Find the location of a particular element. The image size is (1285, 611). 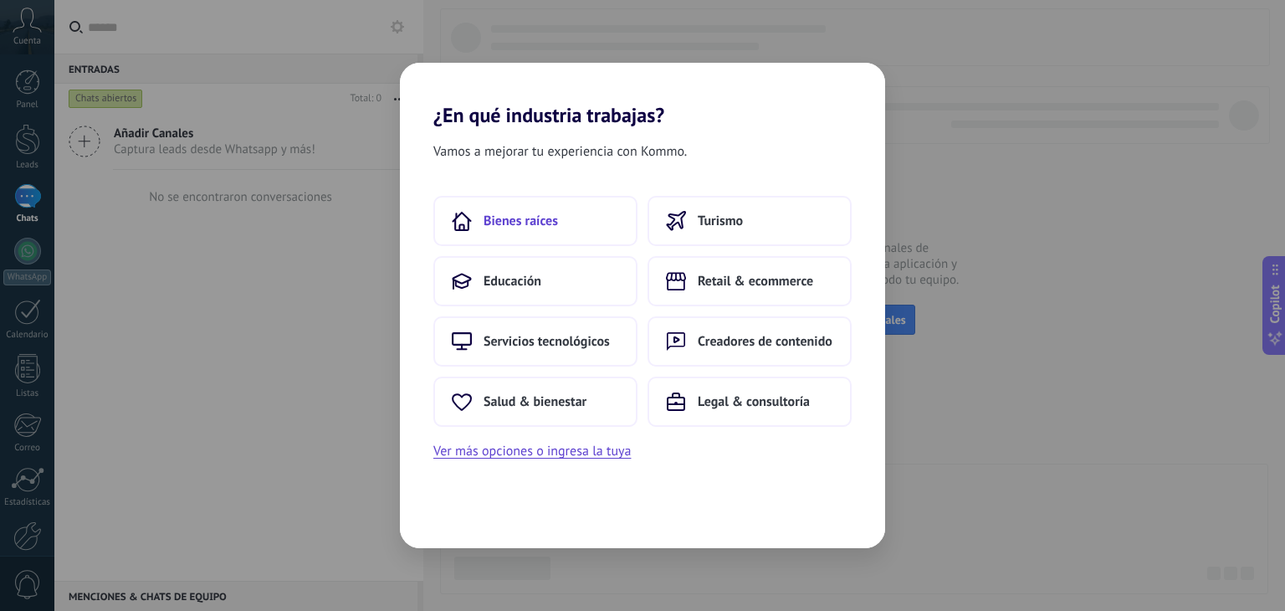

span: Turismo is located at coordinates (720, 221).